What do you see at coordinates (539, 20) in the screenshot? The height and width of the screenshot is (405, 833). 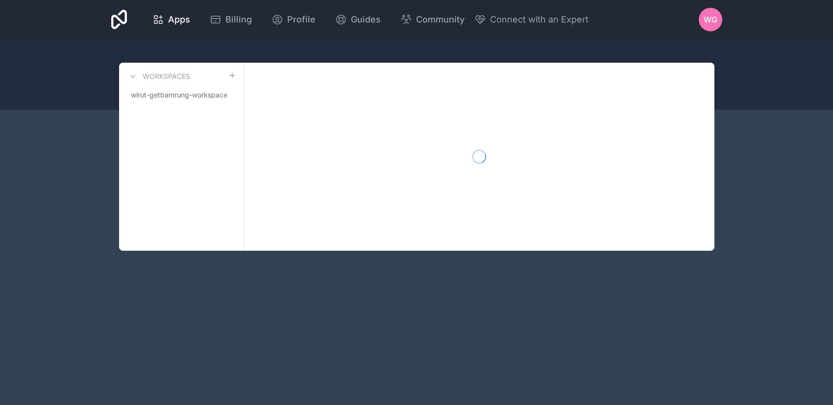 I see `span: Connect with an Expert` at bounding box center [539, 20].